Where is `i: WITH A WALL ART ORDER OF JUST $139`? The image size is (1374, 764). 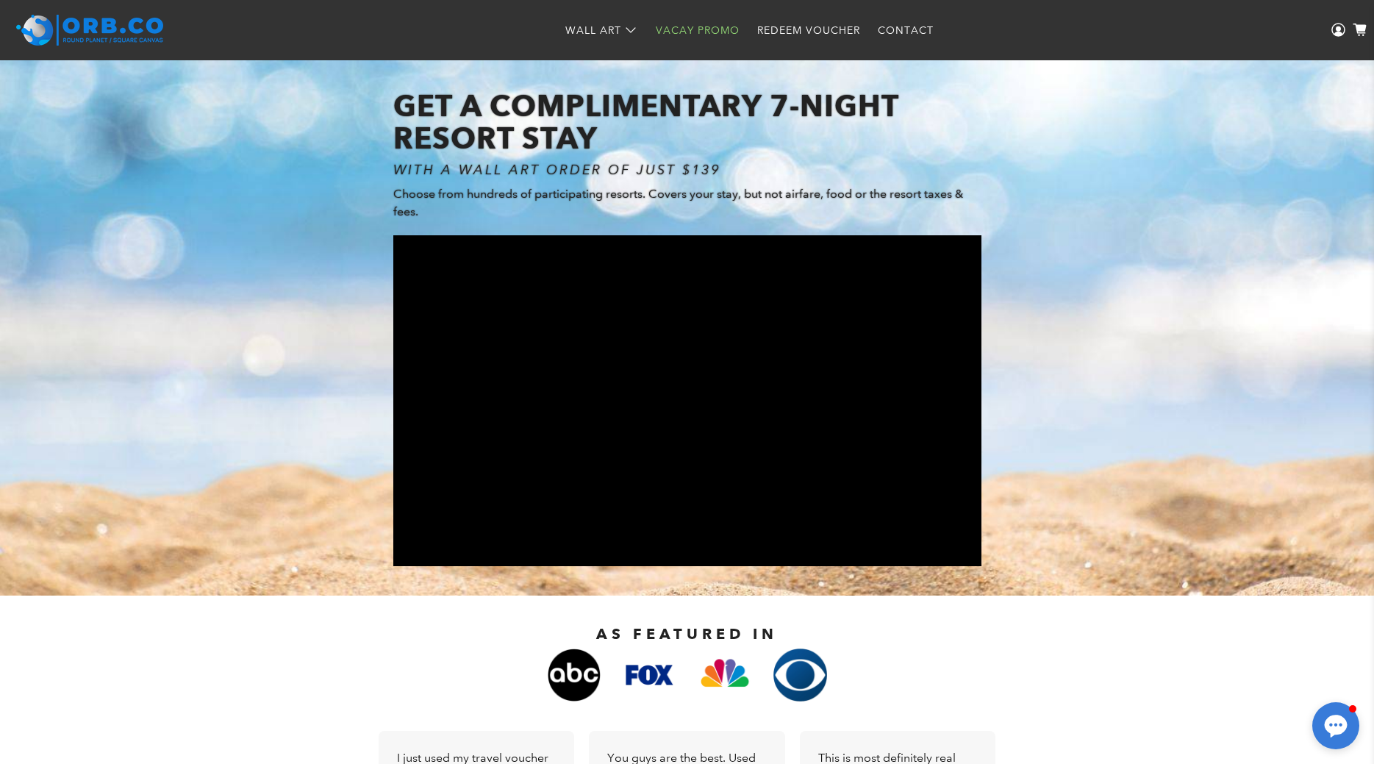 i: WITH A WALL ART ORDER OF JUST $139 is located at coordinates (556, 170).